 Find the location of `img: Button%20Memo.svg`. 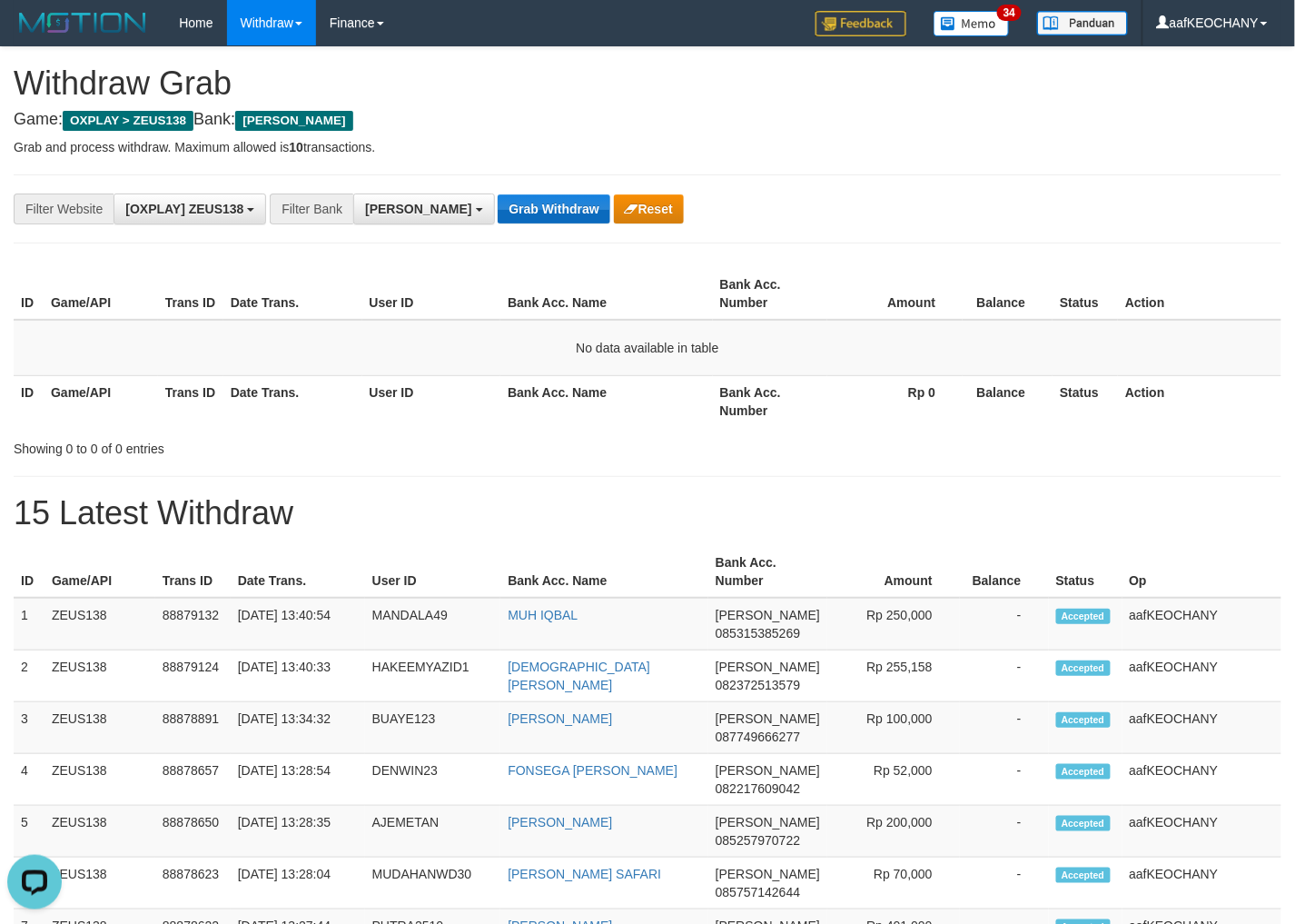

img: Button%20Memo.svg is located at coordinates (972, 23).